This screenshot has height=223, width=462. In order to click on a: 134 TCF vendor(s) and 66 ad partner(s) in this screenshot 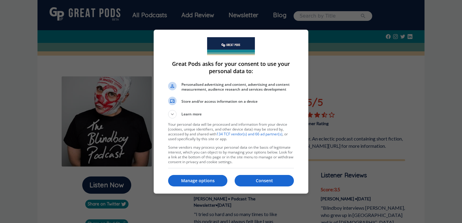, I will do `click(249, 134)`.